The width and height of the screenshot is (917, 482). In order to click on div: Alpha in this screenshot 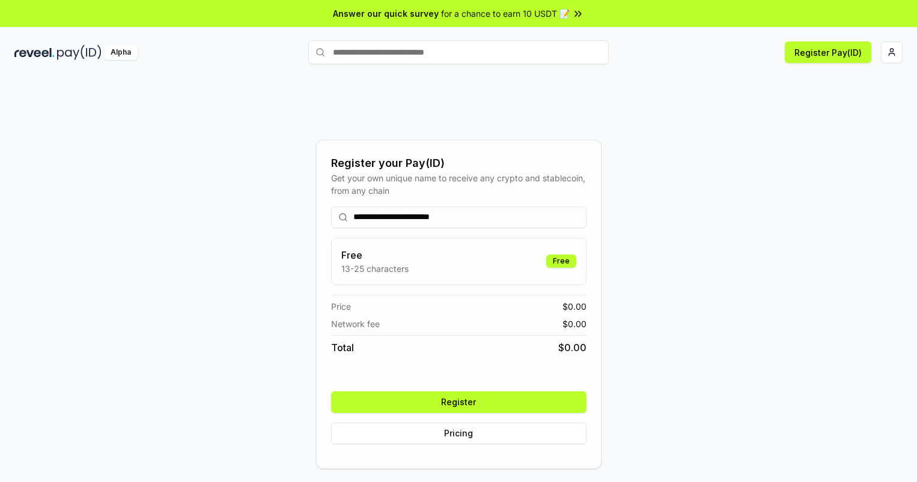, I will do `click(121, 52)`.